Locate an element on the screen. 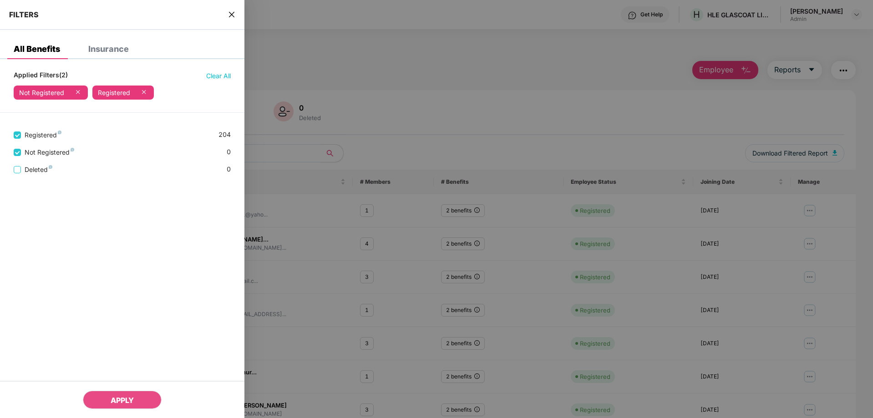 The image size is (873, 418). span: APPLY is located at coordinates (122, 401).